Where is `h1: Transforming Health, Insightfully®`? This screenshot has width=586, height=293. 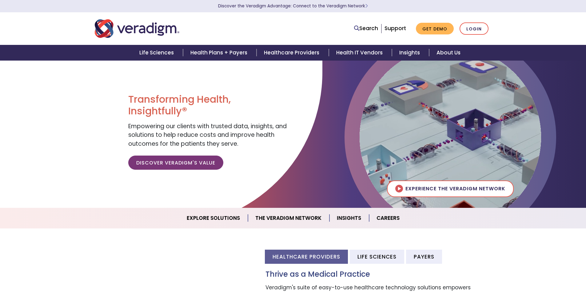
h1: Transforming Health, Insightfully® is located at coordinates (208, 105).